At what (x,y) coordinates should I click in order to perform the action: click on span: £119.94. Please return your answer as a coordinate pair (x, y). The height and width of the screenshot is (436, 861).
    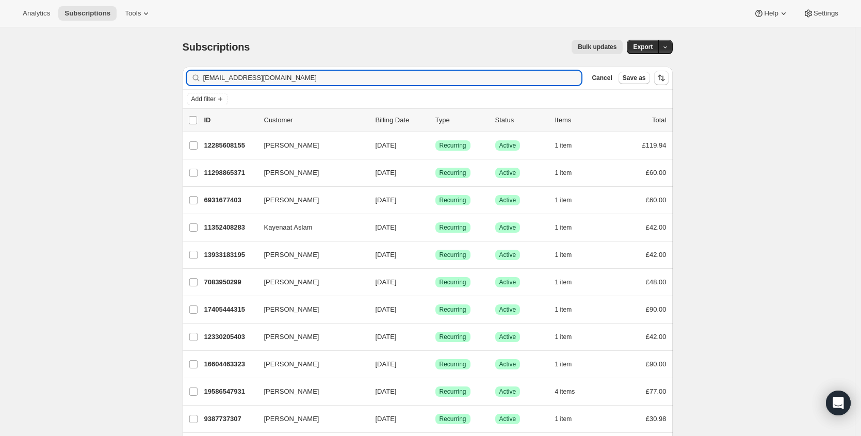
    Looking at the image, I should click on (654, 145).